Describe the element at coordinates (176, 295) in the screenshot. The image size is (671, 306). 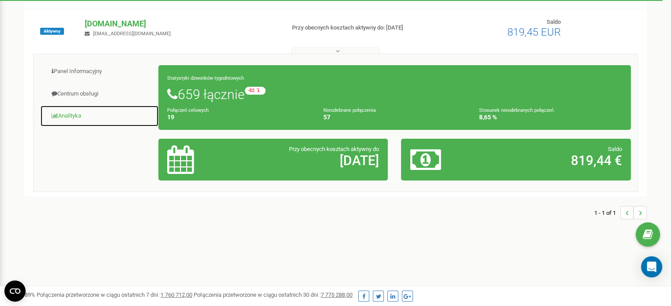
I see `u: 1 760 712,00` at that location.